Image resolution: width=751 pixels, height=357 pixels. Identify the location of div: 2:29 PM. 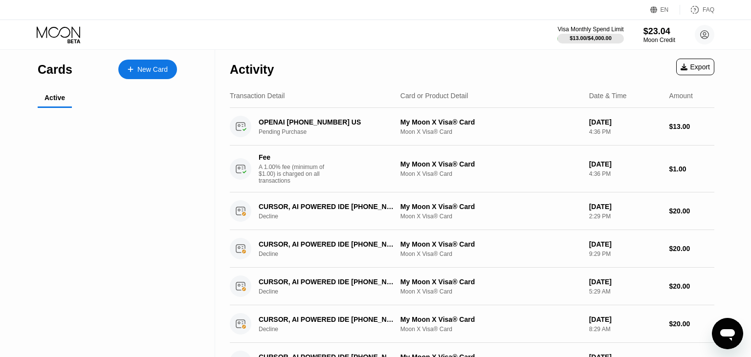
(625, 217).